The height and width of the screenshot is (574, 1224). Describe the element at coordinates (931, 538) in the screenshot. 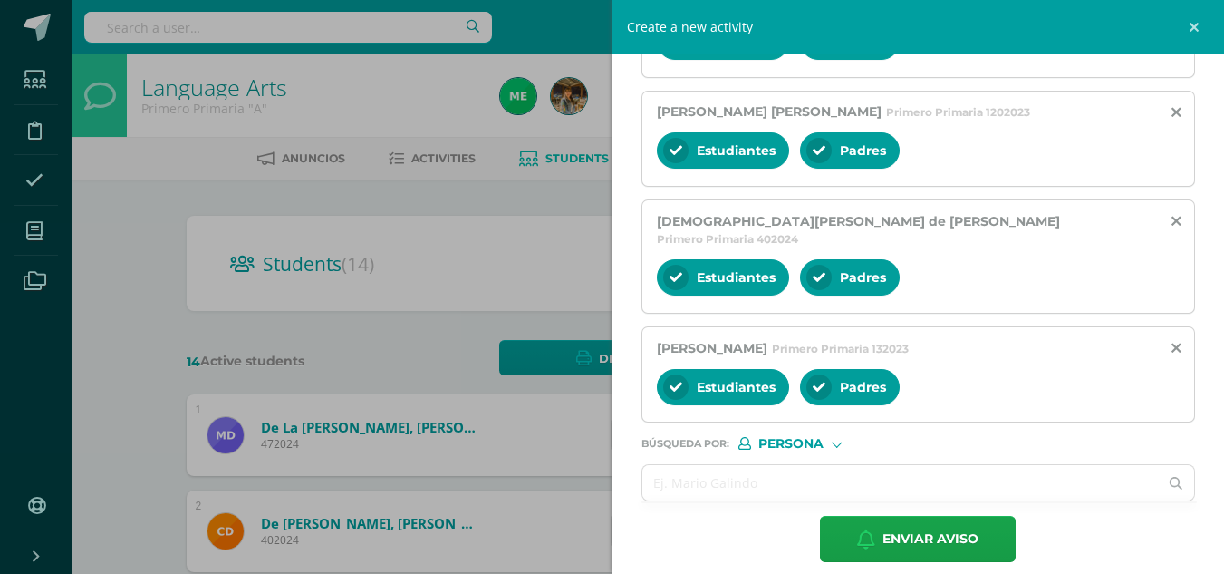

I see `span: Enviar aviso` at that location.